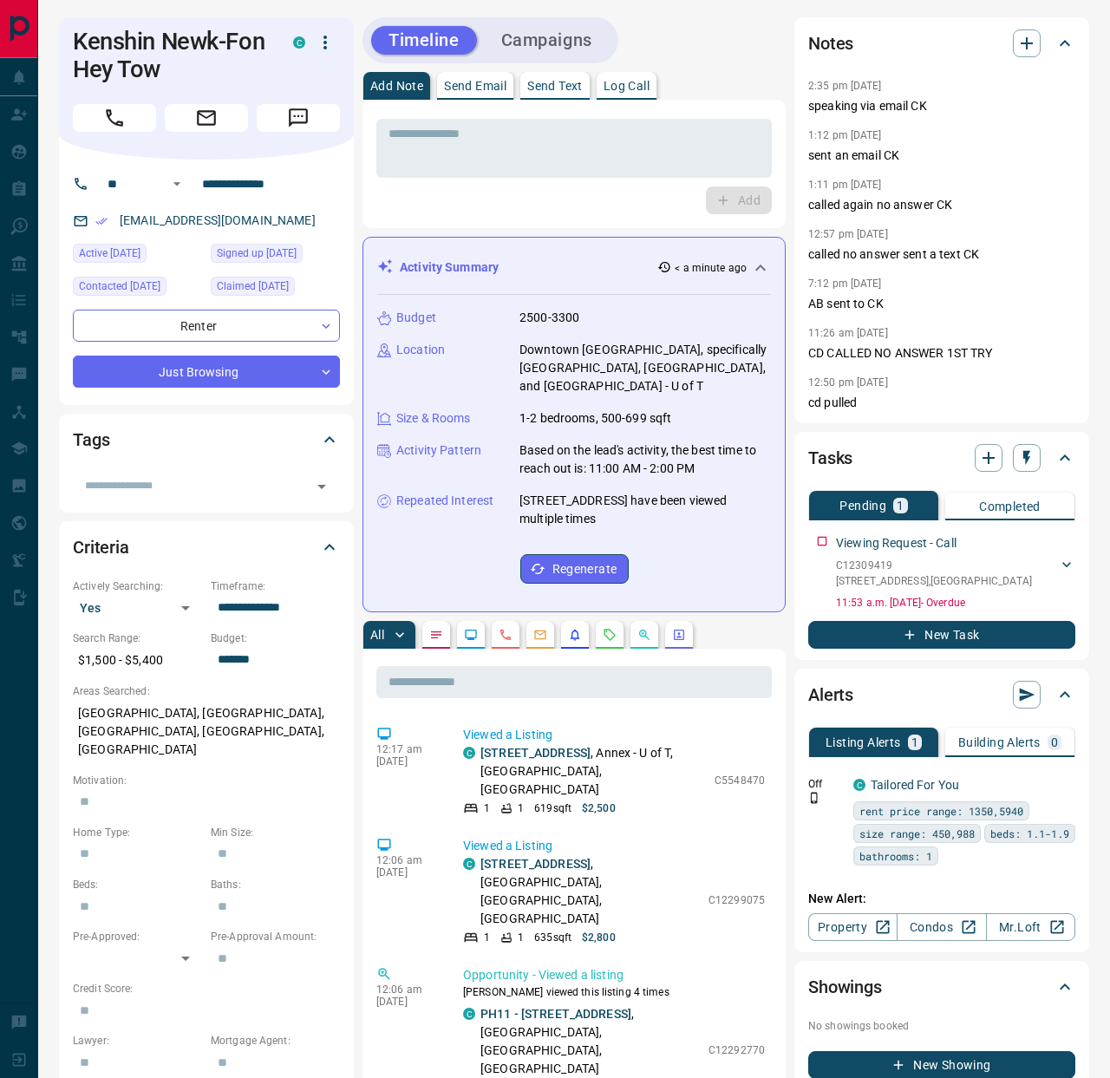 This screenshot has width=1110, height=1078. I want to click on p: C5548470, so click(740, 781).